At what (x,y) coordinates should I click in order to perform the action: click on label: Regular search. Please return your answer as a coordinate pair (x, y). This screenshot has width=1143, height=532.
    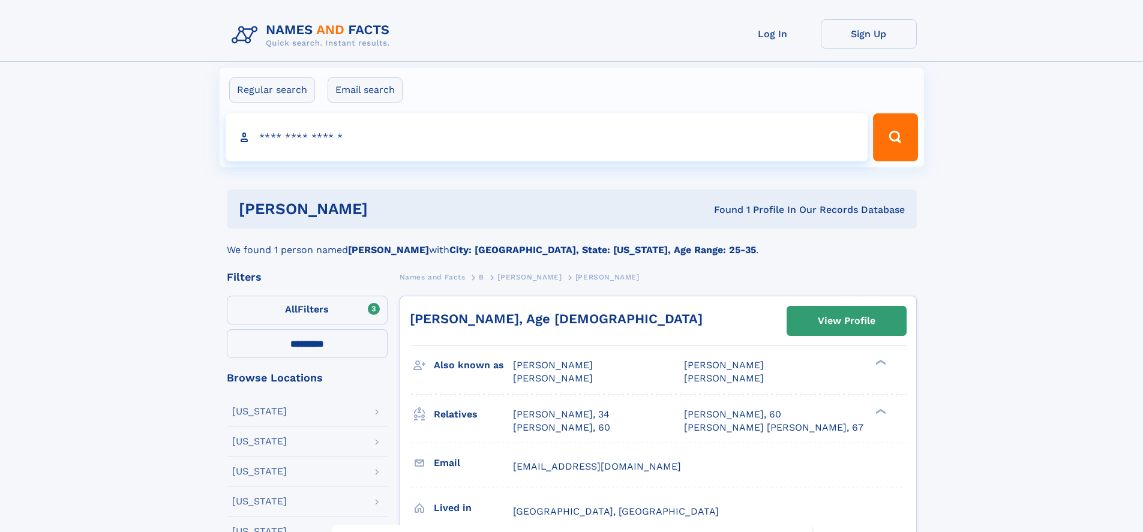
    Looking at the image, I should click on (272, 90).